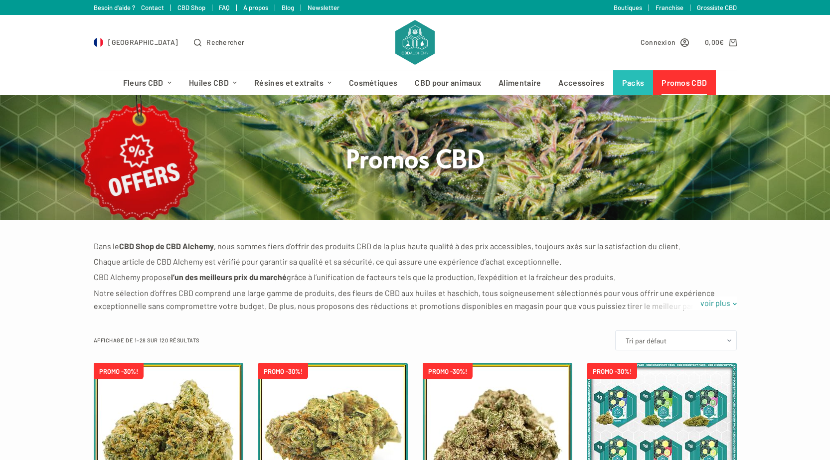 The image size is (830, 460). I want to click on p: Chaque article de CBD Alchemy est vérifié pour garantir sa qualité et sa sécurité, ce qui assure ..., so click(415, 262).